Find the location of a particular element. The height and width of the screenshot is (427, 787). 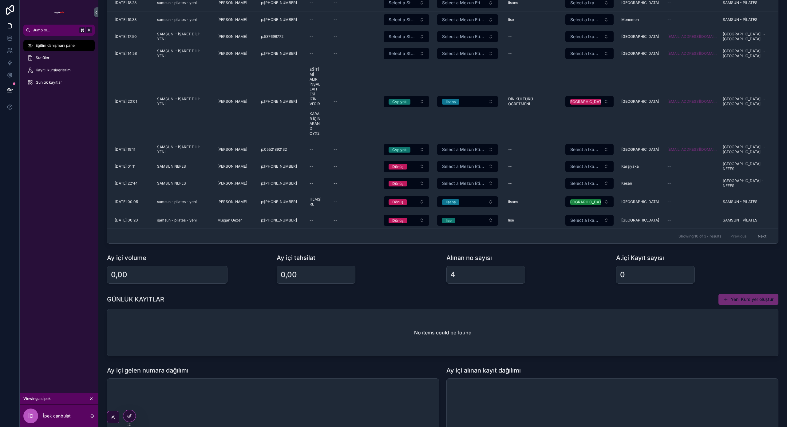

span: HEMŞİRE is located at coordinates (316, 202).